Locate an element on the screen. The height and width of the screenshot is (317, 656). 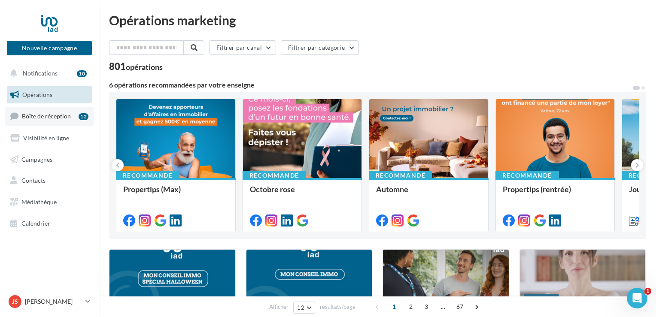
a: Médiathèque is located at coordinates (49, 202).